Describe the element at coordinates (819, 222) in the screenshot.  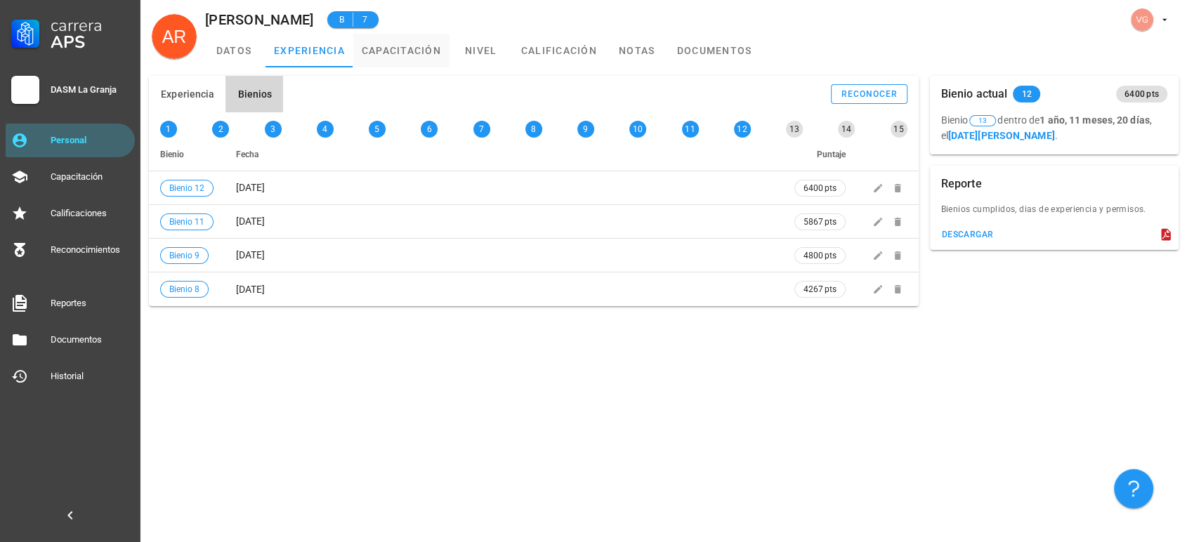
I see `span: 5867 pts` at that location.